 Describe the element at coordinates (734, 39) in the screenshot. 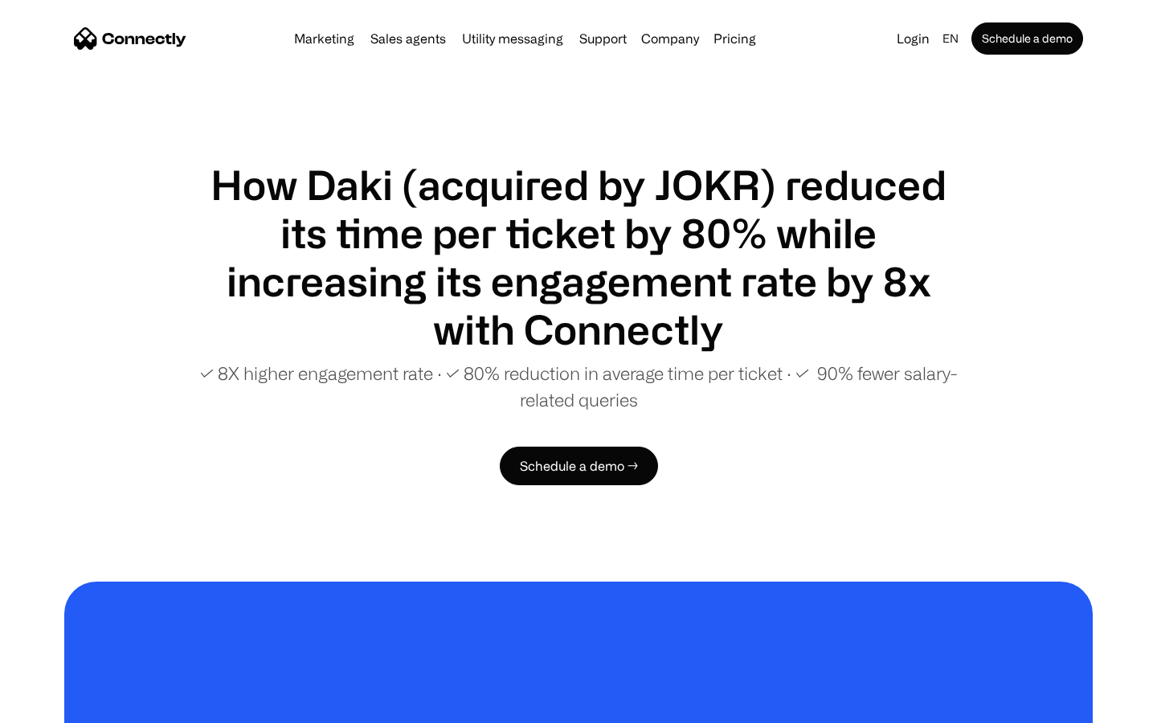

I see `a: Pricing` at that location.